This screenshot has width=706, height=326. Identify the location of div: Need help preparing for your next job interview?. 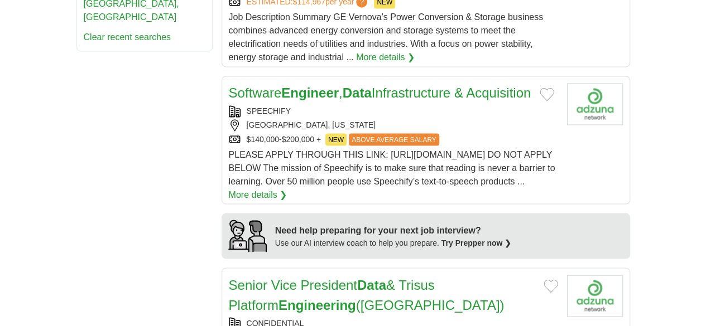
(393, 230).